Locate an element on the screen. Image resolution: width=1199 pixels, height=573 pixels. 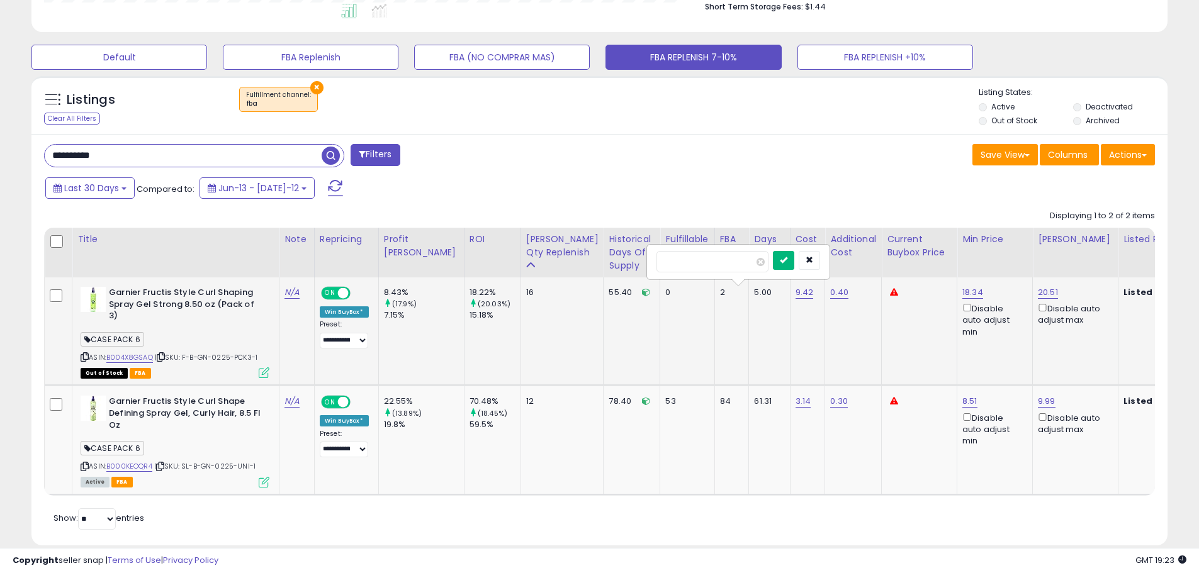
div: Fulfillable Quantity is located at coordinates (686, 246).